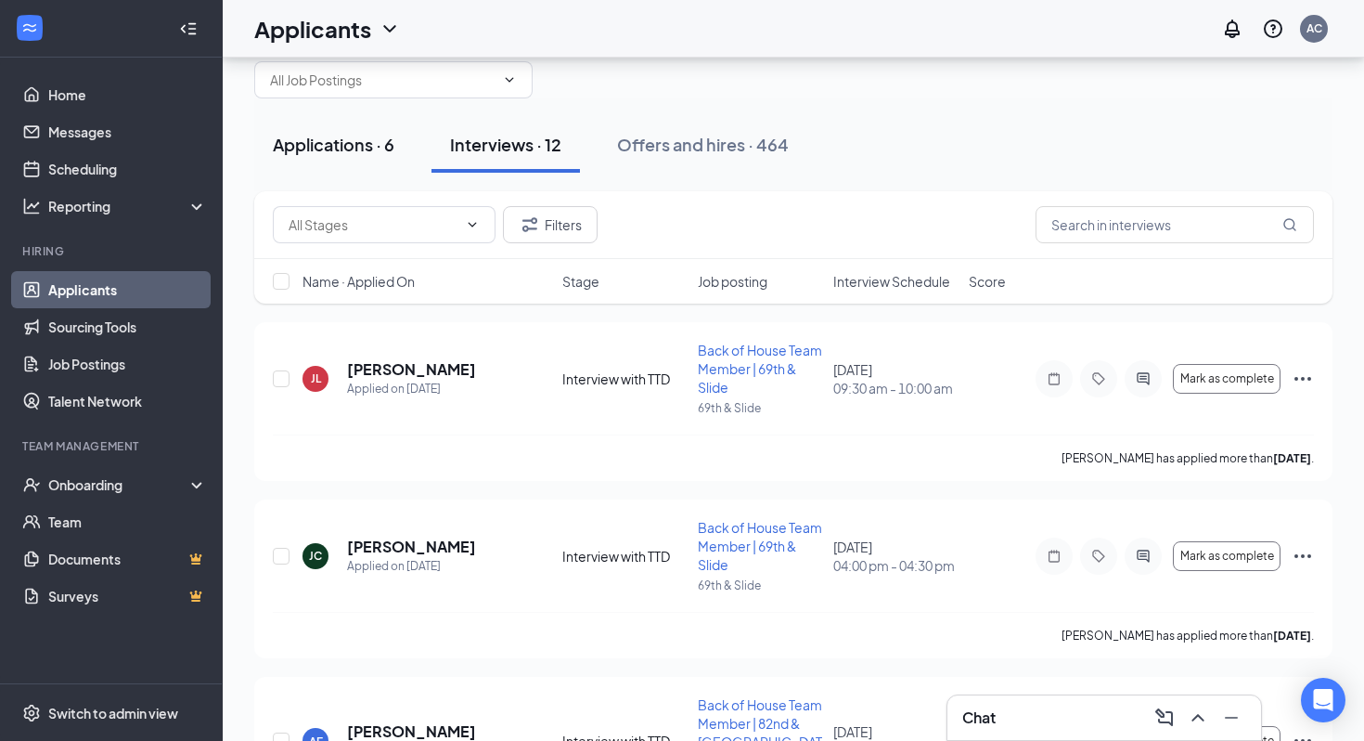 Image resolution: width=1364 pixels, height=741 pixels. Describe the element at coordinates (127, 169) in the screenshot. I see `a: Scheduling` at that location.